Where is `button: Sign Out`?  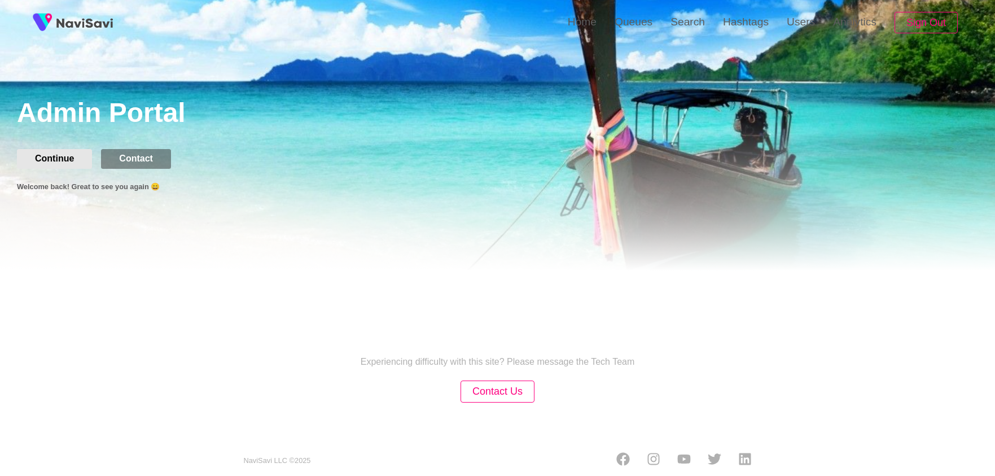 button: Sign Out is located at coordinates (926, 23).